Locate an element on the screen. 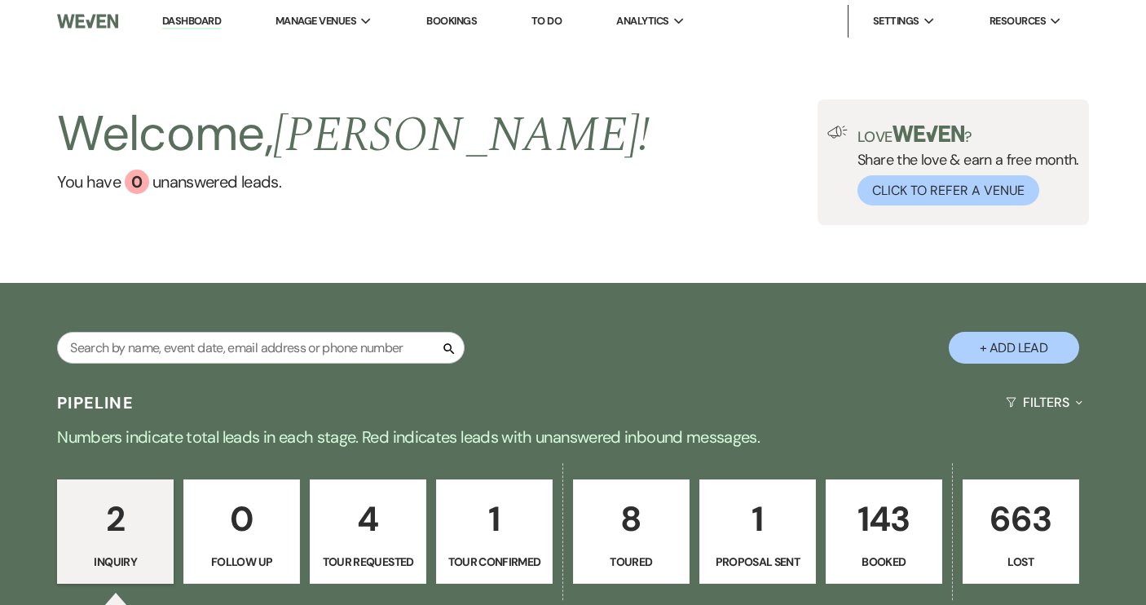 Image resolution: width=1146 pixels, height=605 pixels. a: To Do is located at coordinates (546, 20).